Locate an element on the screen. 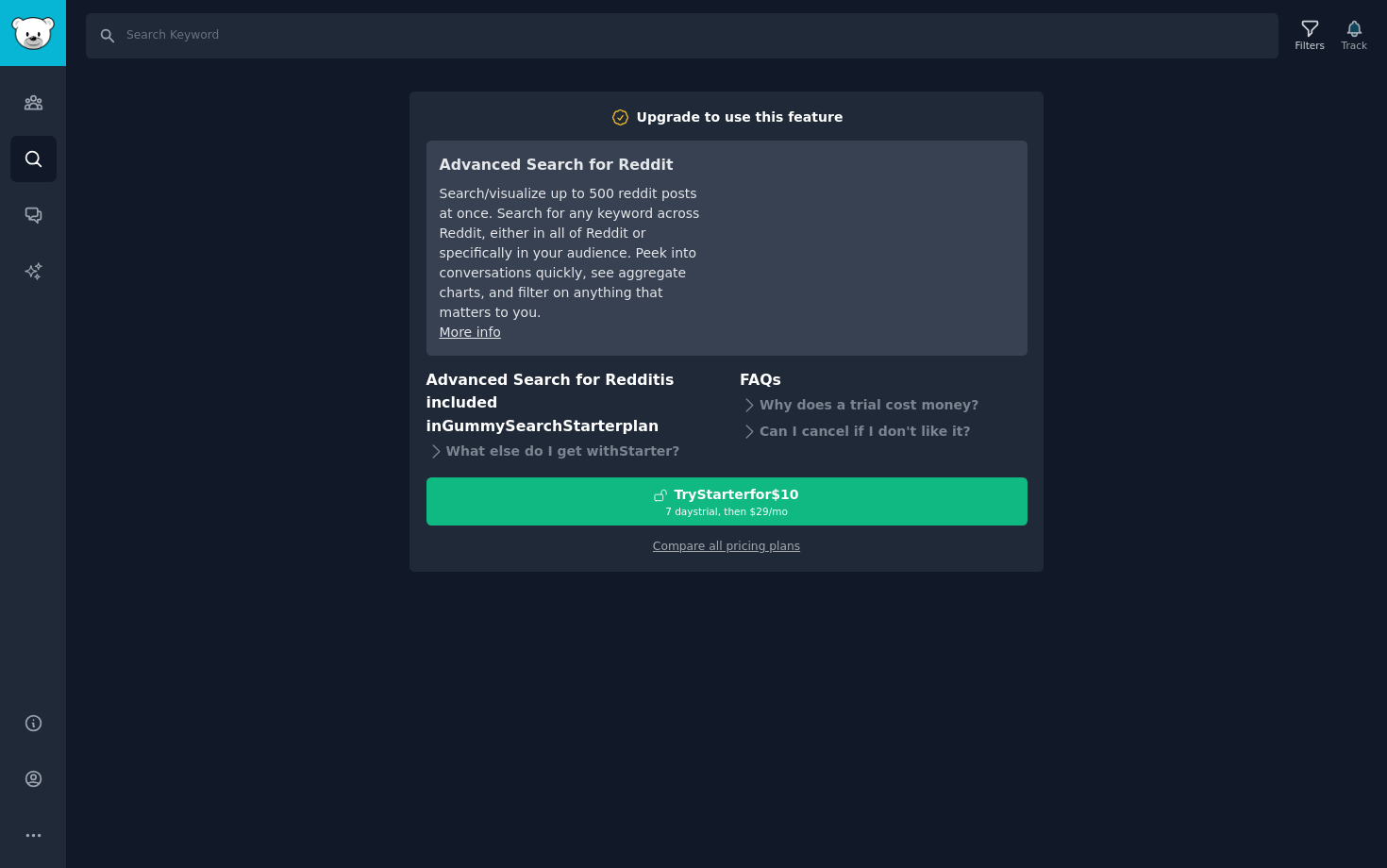 The height and width of the screenshot is (868, 1387). div: Why does a trial cost money? is located at coordinates (884, 405).